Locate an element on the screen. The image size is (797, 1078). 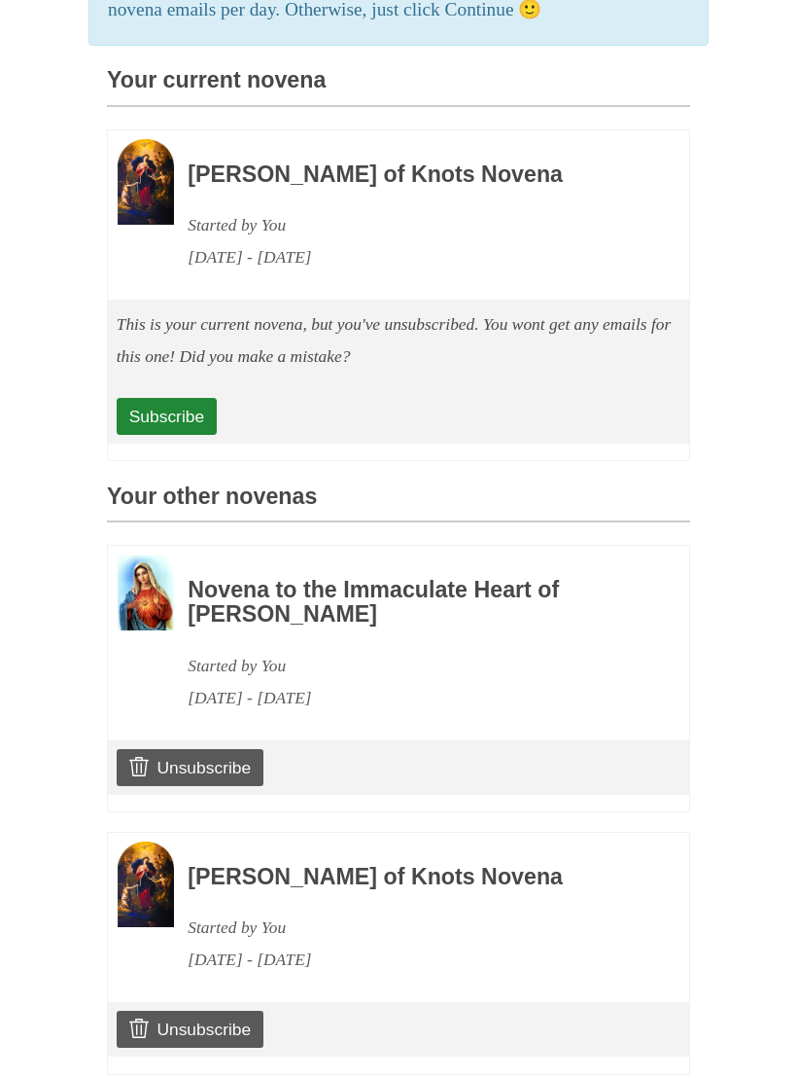
em: This is your current novena, but you've unsubscribed. You wont get any emails for this one! Did y... is located at coordinates (394, 339).